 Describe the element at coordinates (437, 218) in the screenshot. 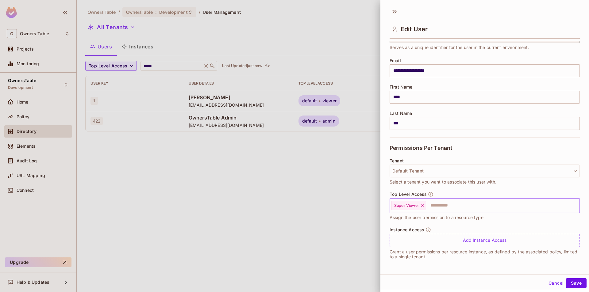

I see `span: Assign the user permission to a resource type` at that location.